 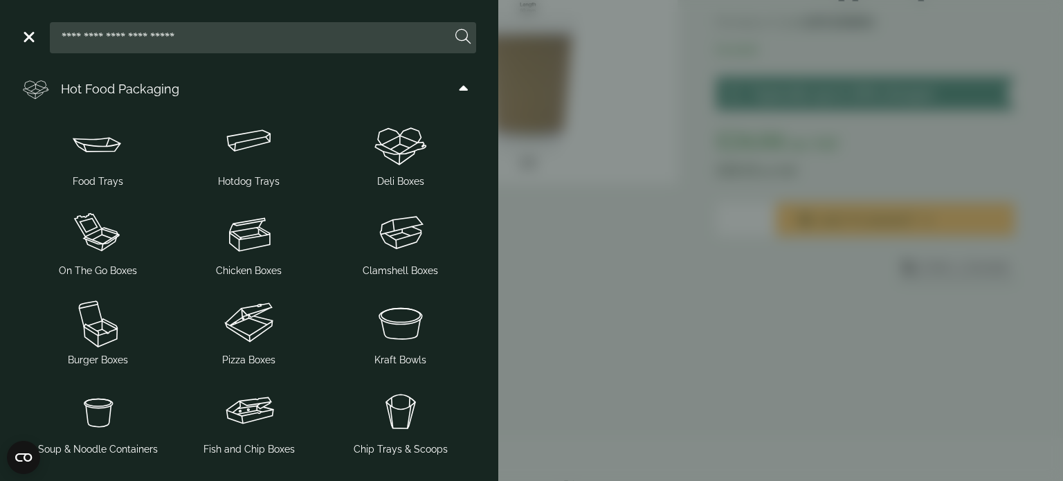 What do you see at coordinates (249, 412) in the screenshot?
I see `img: FishNchip_box.svg` at bounding box center [249, 412].